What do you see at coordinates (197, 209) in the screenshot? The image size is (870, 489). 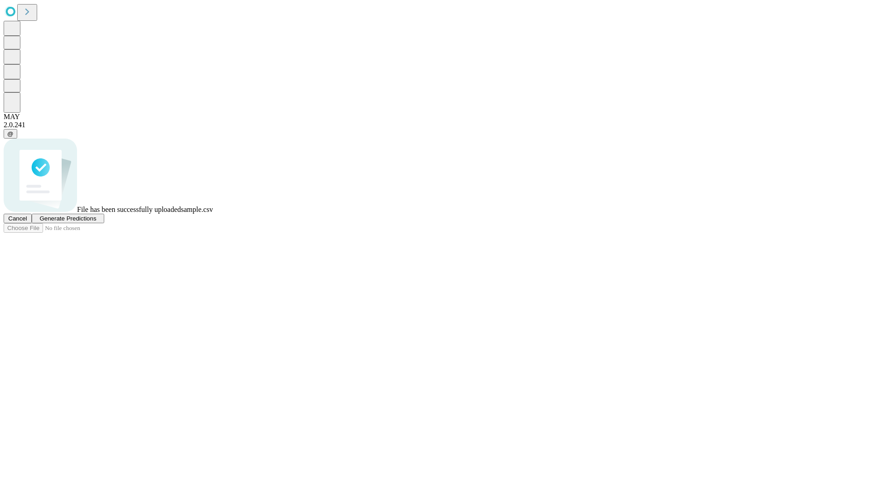 I see `span: sample.csv` at bounding box center [197, 209].